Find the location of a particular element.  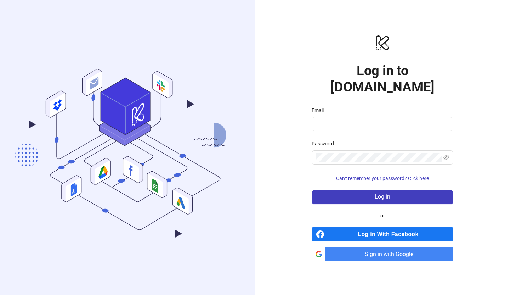

input: Email is located at coordinates (382, 124).